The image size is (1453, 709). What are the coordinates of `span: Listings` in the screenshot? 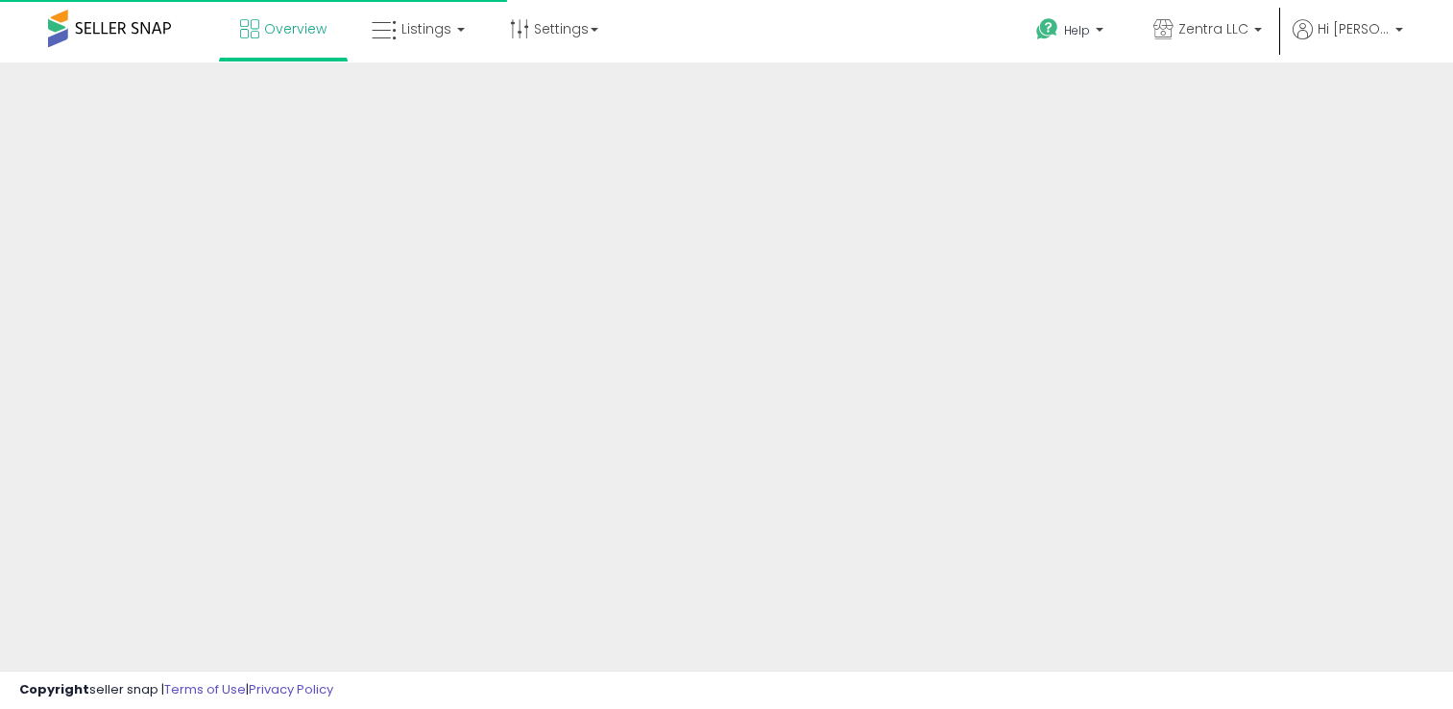 It's located at (426, 29).